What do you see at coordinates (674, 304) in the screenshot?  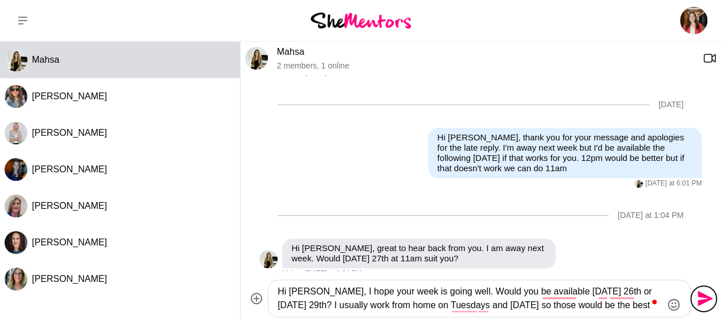 I see `button: Emoji picker` at bounding box center [674, 304].